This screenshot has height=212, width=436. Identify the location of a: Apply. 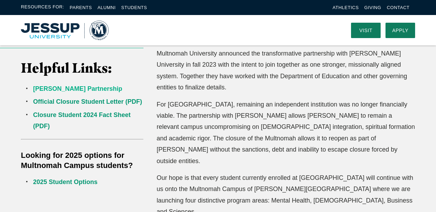
(400, 30).